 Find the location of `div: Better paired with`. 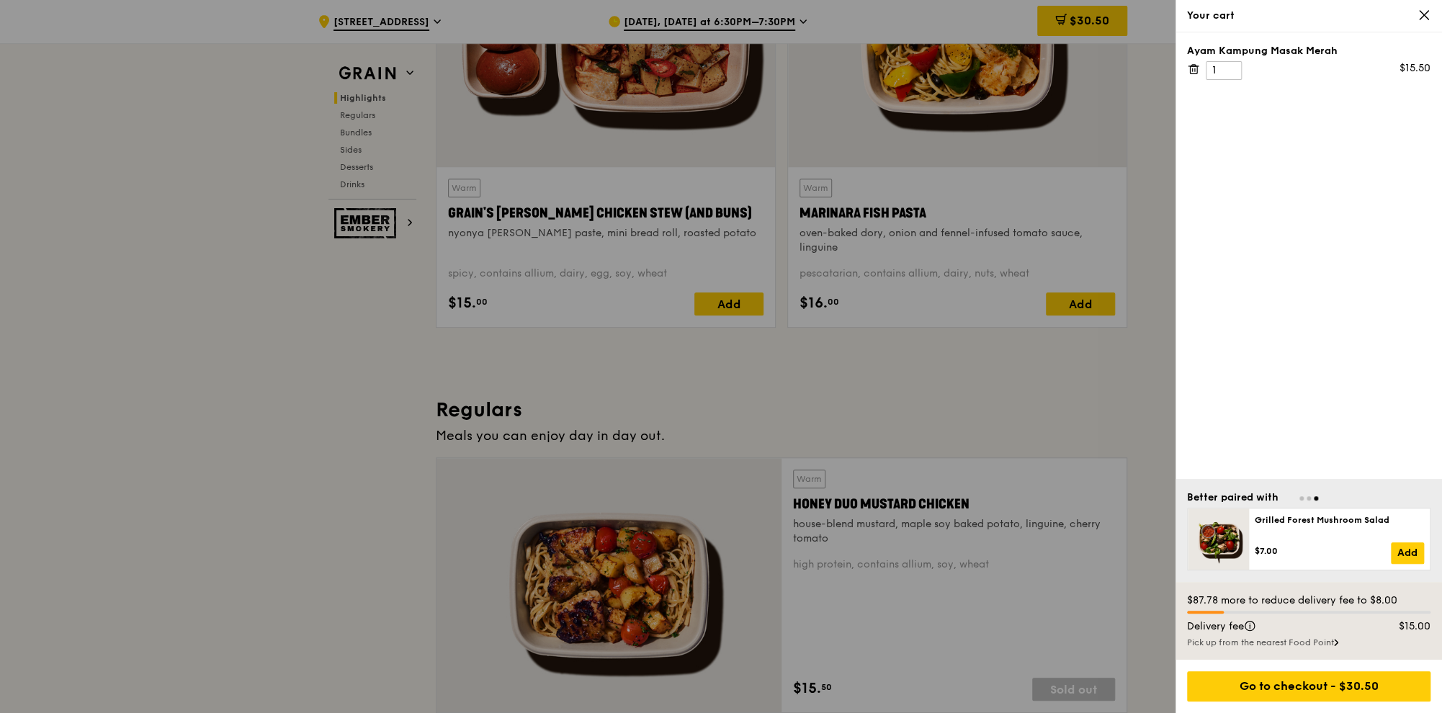

div: Better paired with is located at coordinates (1233, 498).